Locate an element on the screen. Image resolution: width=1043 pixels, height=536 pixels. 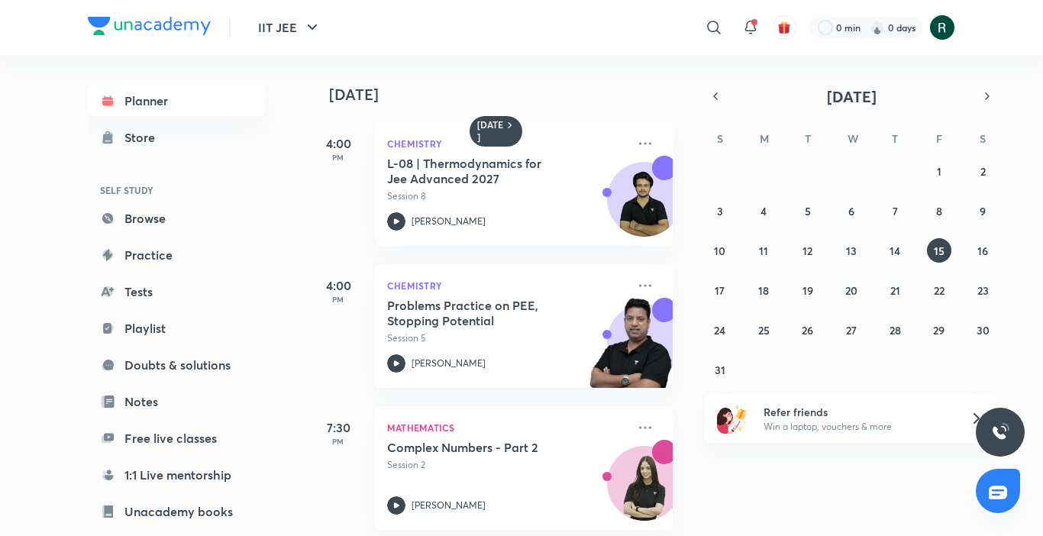
abbr: August 26, 2025 is located at coordinates (807, 330).